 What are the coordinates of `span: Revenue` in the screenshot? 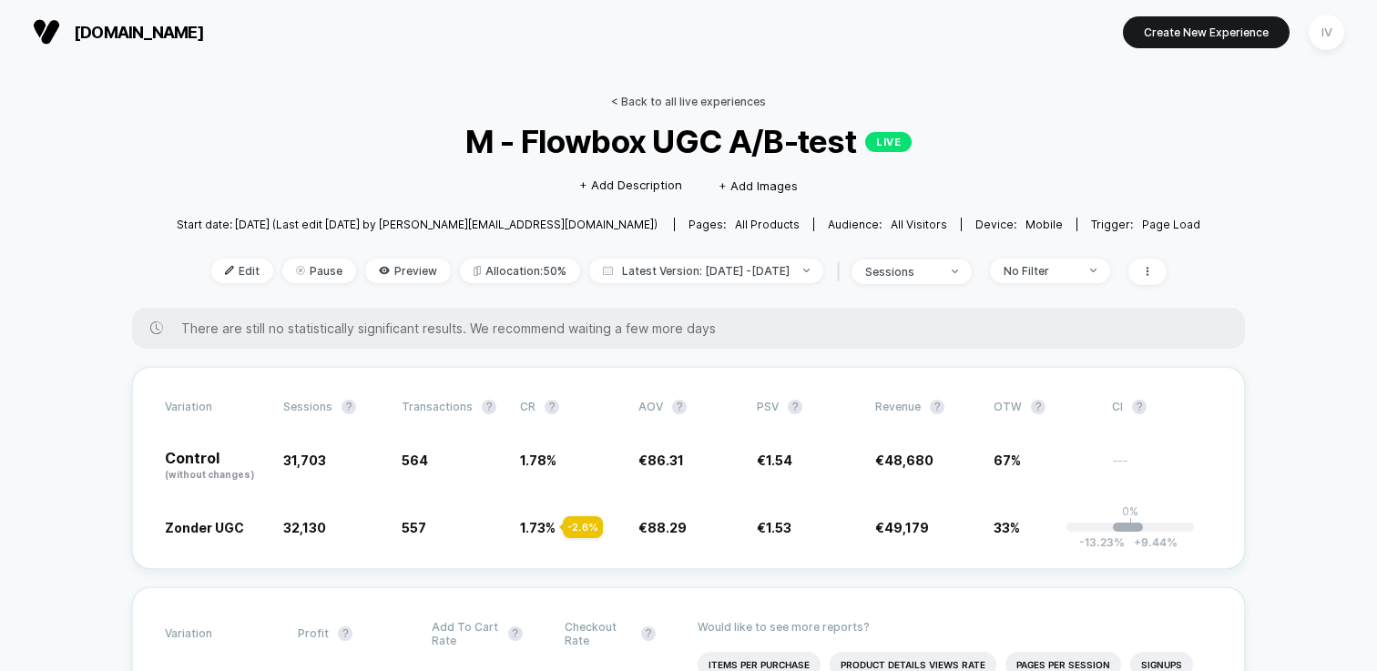 It's located at (898, 406).